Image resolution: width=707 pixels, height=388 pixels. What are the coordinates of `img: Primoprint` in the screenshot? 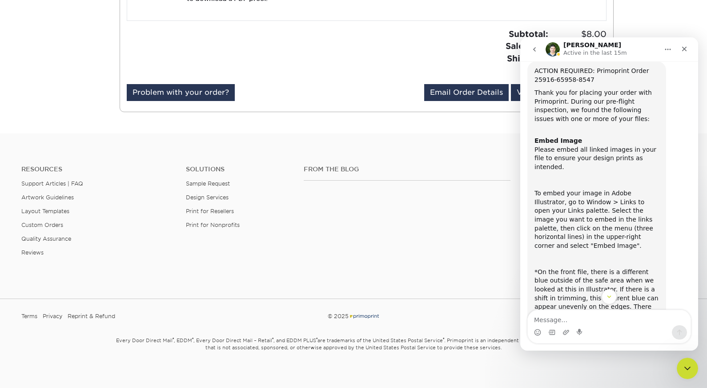 It's located at (364, 316).